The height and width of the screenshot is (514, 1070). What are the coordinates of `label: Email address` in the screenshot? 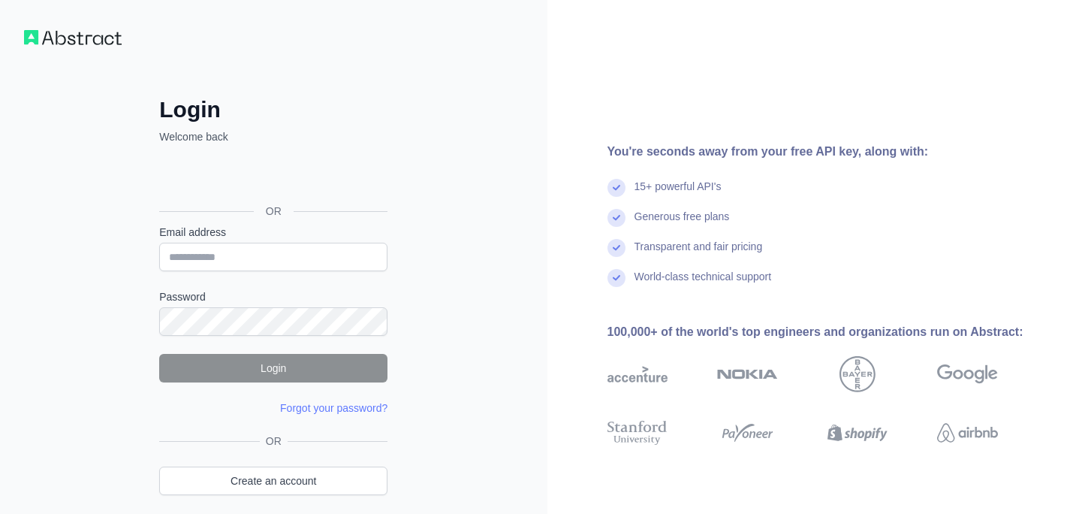 It's located at (273, 232).